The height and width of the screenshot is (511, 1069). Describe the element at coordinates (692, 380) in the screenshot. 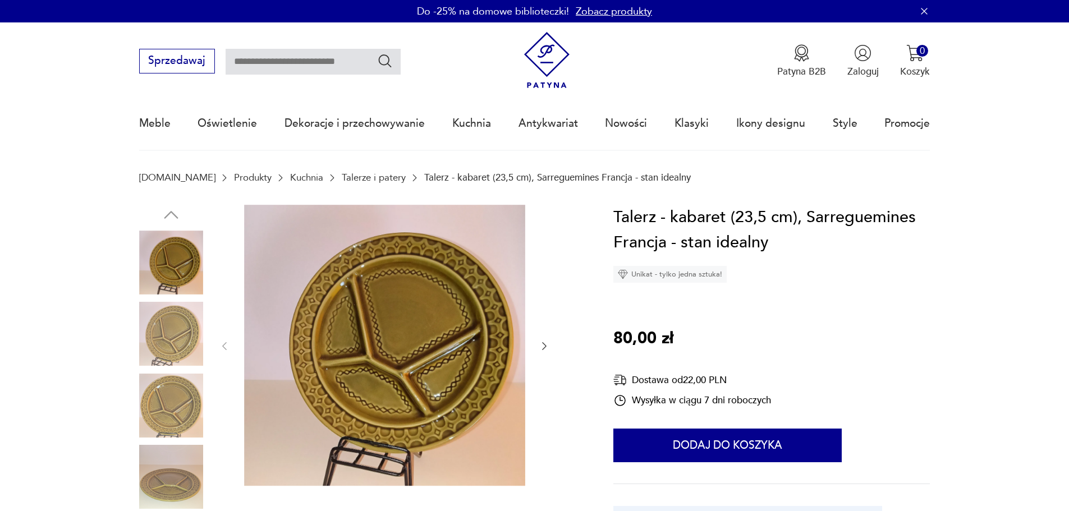

I see `div: Dostawa od 22,00 PLN` at that location.